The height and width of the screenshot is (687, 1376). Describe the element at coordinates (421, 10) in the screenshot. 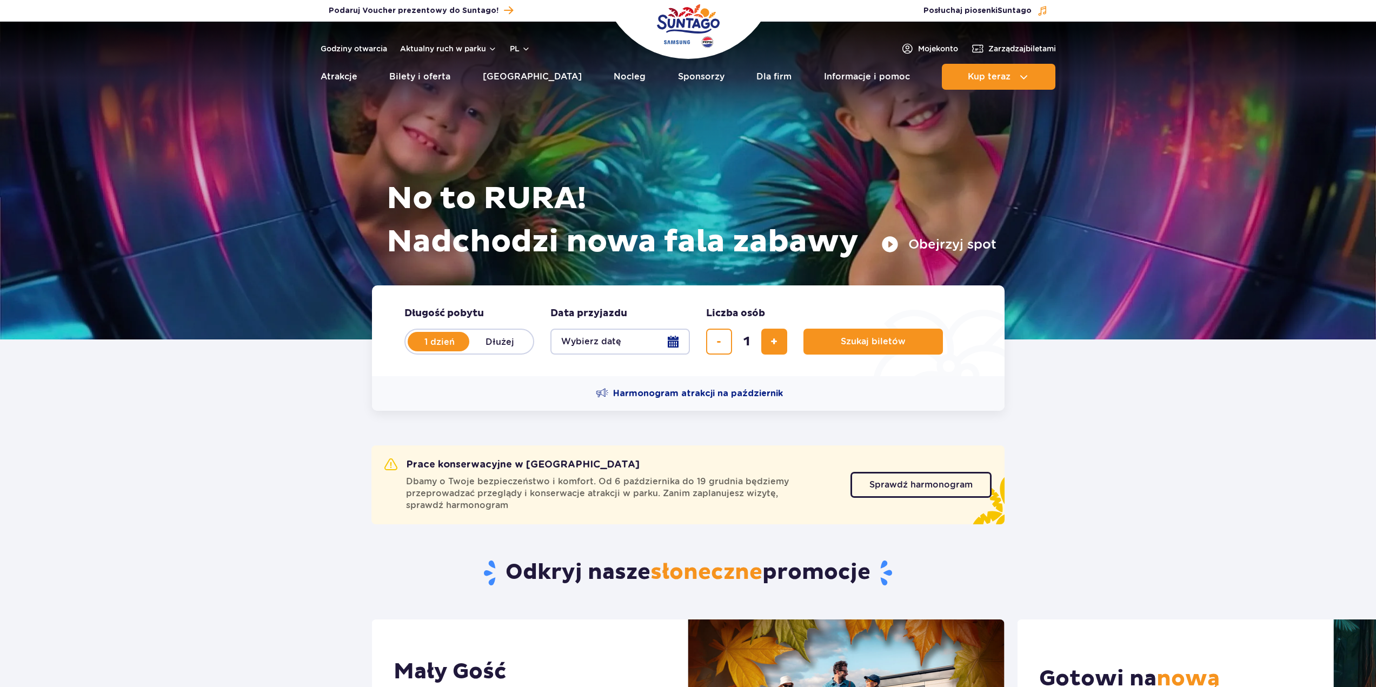

I see `a: Podaruj Voucher prezentowy do Suntago!` at that location.